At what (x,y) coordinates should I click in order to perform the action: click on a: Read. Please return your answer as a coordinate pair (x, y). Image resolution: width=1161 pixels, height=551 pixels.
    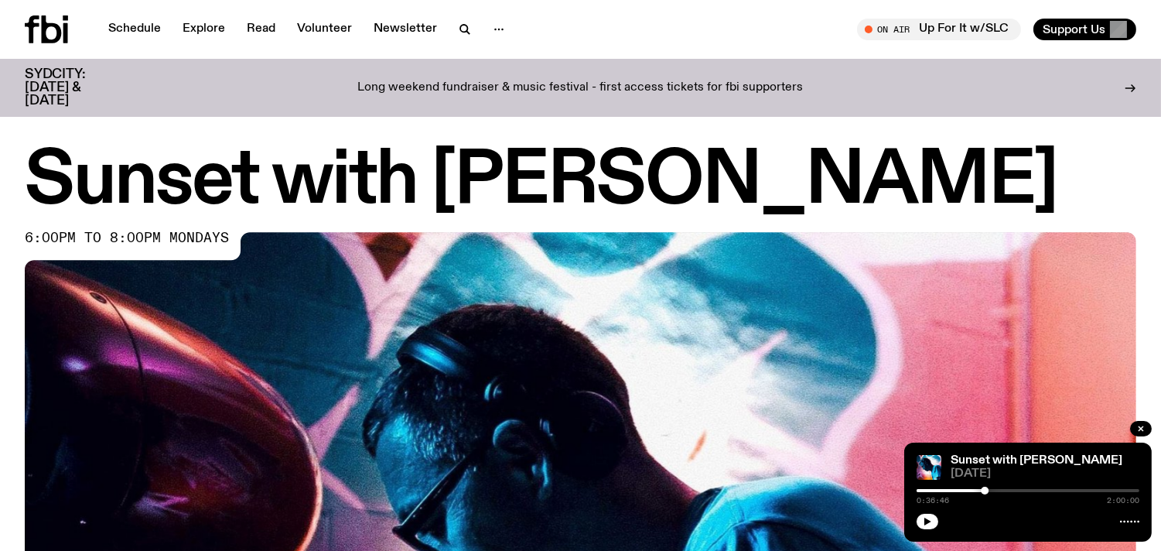
    Looking at the image, I should click on (261, 29).